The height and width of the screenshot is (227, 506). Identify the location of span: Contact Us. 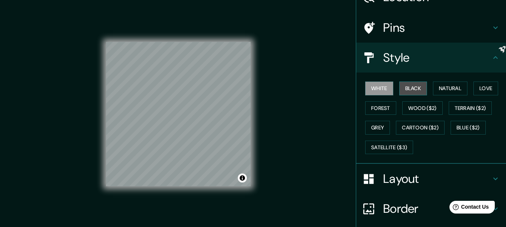
(36, 9).